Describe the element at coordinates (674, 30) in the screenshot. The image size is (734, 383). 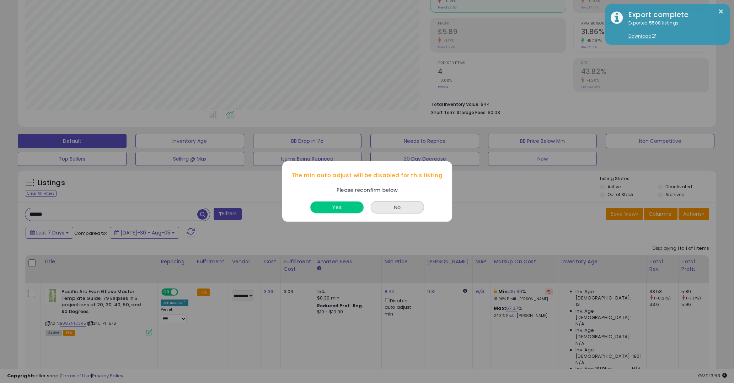
I see `div: Exported 5508 listings.` at that location.